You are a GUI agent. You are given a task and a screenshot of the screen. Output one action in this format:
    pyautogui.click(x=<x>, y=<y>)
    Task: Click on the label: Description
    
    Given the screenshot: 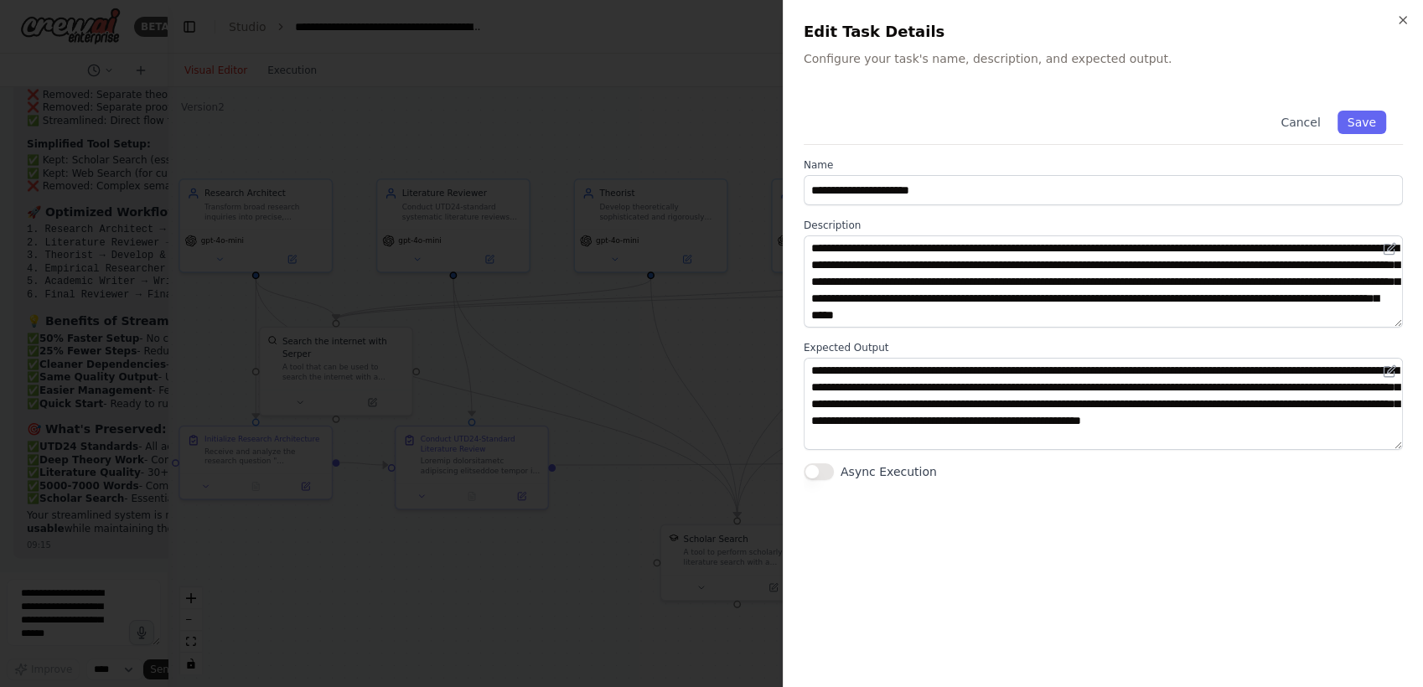 What is the action you would take?
    pyautogui.click(x=1103, y=225)
    